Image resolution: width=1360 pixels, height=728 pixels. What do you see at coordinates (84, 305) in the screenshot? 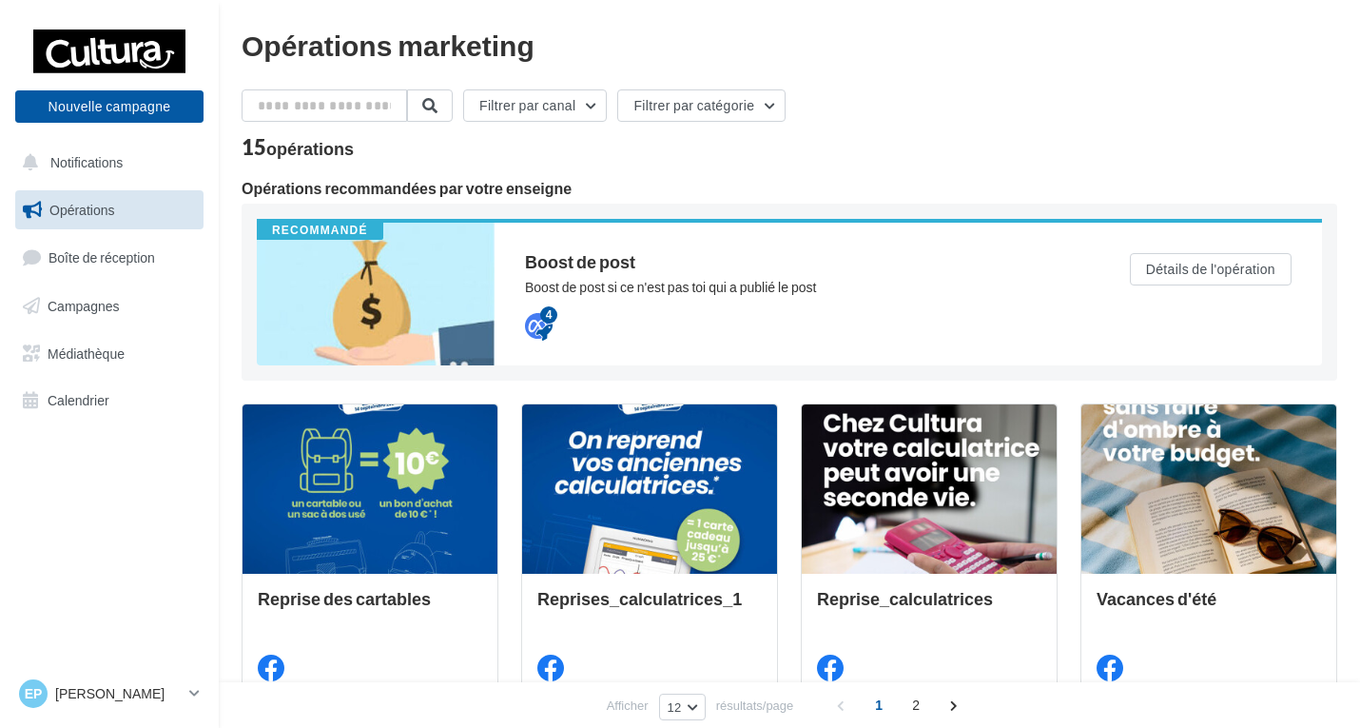
I see `span: Campagnes` at bounding box center [84, 305].